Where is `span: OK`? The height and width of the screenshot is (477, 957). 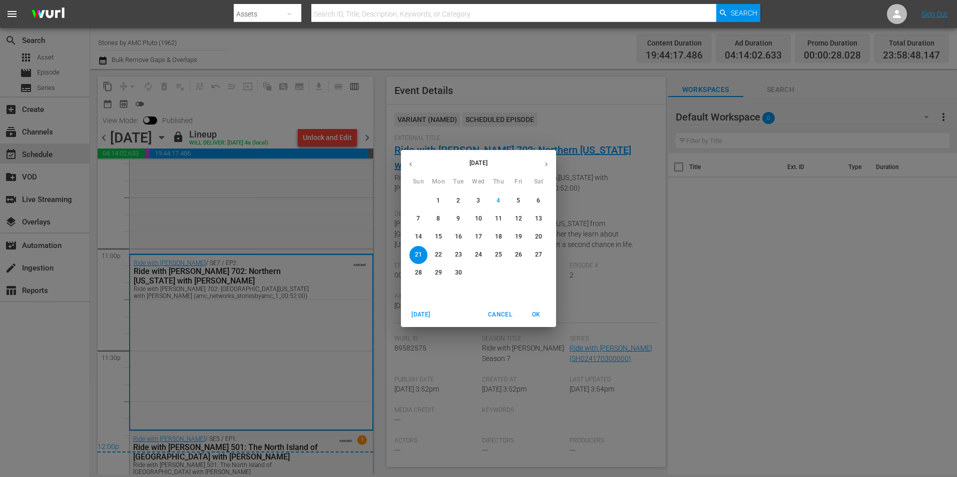
span: OK is located at coordinates (536, 315).